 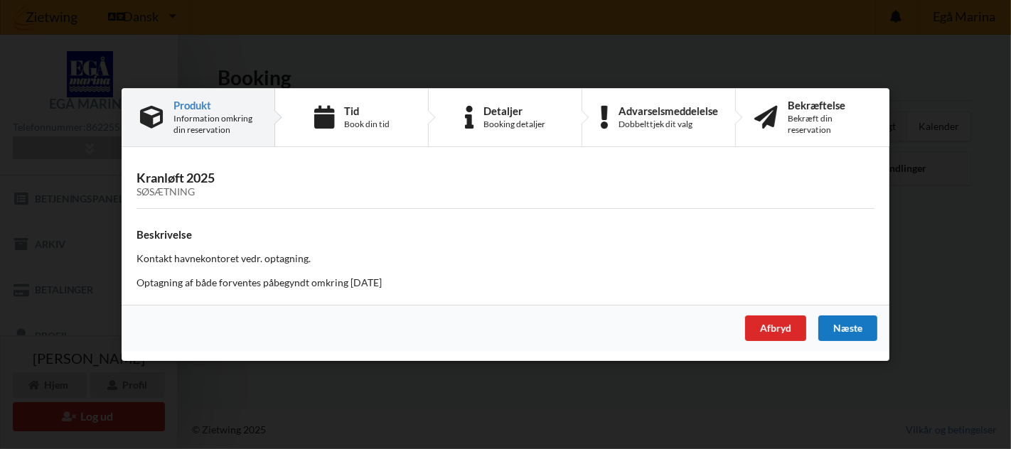 What do you see at coordinates (367, 124) in the screenshot?
I see `div: Book din tid` at bounding box center [367, 124].